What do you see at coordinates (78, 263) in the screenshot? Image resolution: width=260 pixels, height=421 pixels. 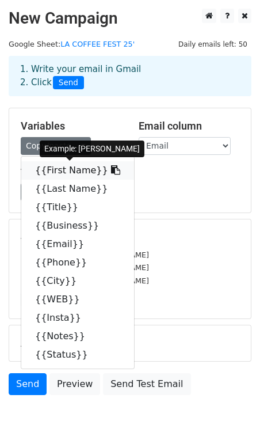 I see `a: {{Phone}}` at bounding box center [78, 263].